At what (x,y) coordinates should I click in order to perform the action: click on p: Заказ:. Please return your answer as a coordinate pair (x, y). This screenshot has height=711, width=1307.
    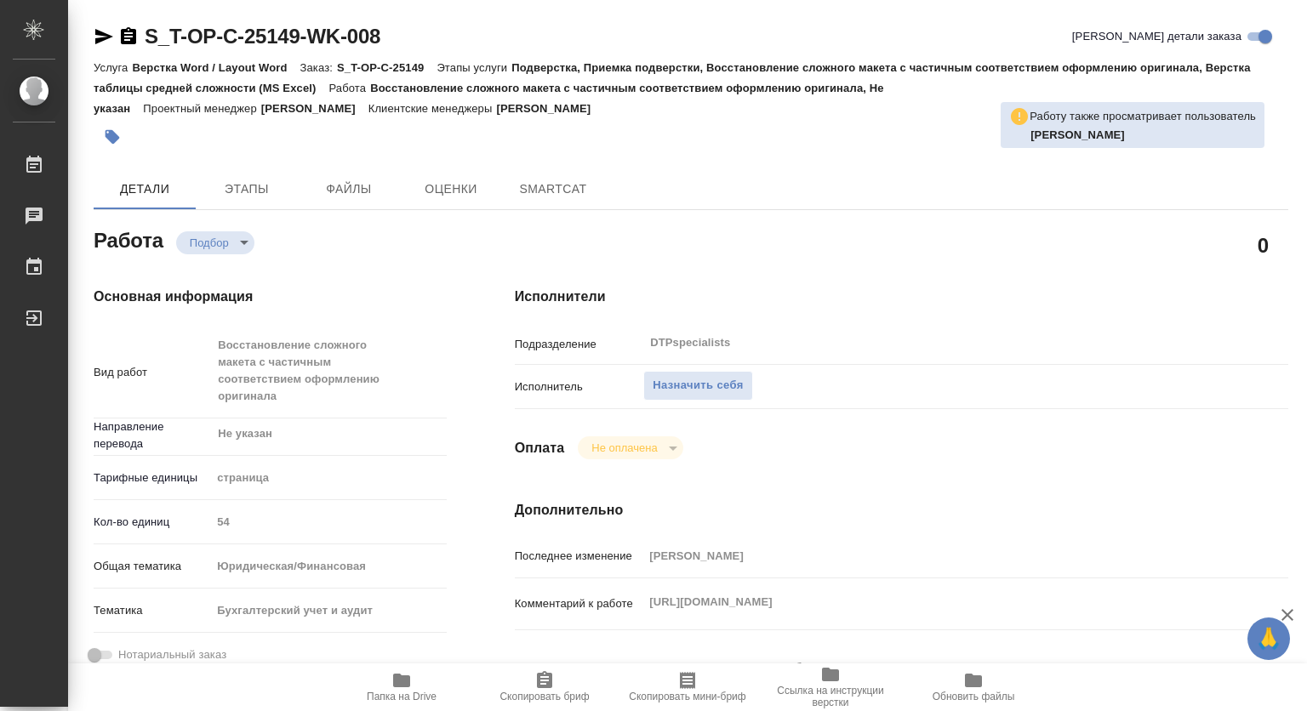
    Looking at the image, I should click on (318, 67).